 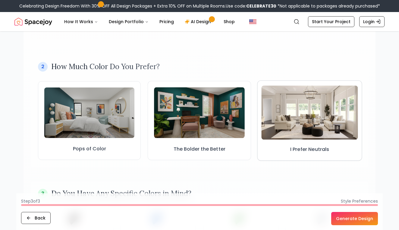 What do you see at coordinates (372, 22) in the screenshot?
I see `a: Login` at bounding box center [372, 22].